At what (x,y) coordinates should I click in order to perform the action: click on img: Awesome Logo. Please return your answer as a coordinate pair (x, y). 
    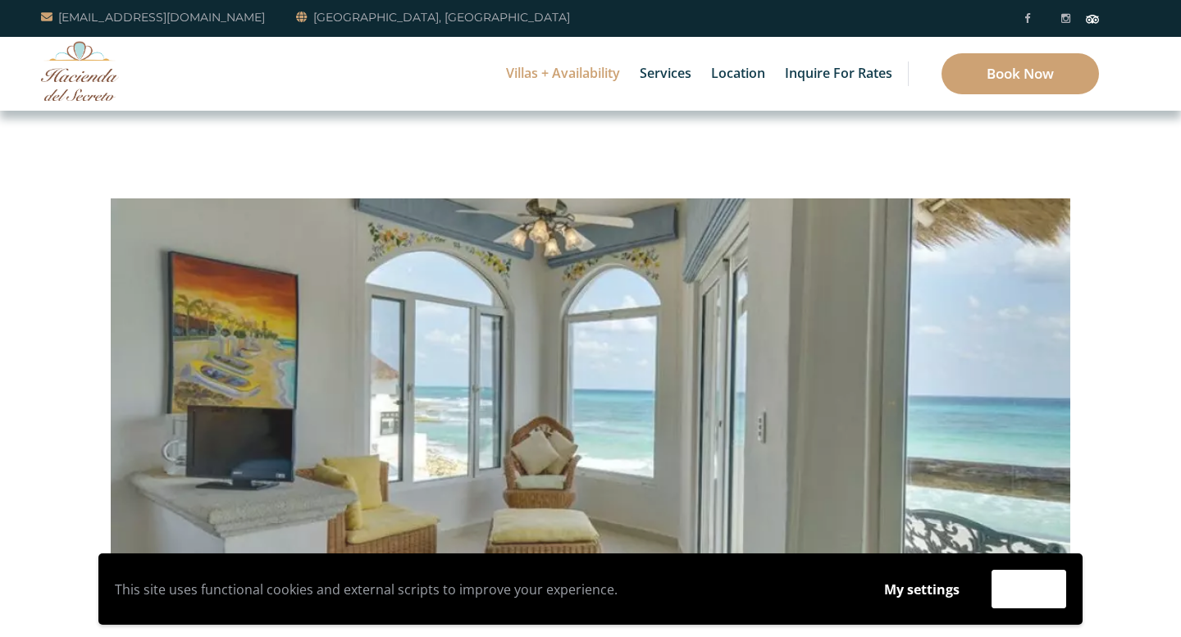
    Looking at the image, I should click on (80, 71).